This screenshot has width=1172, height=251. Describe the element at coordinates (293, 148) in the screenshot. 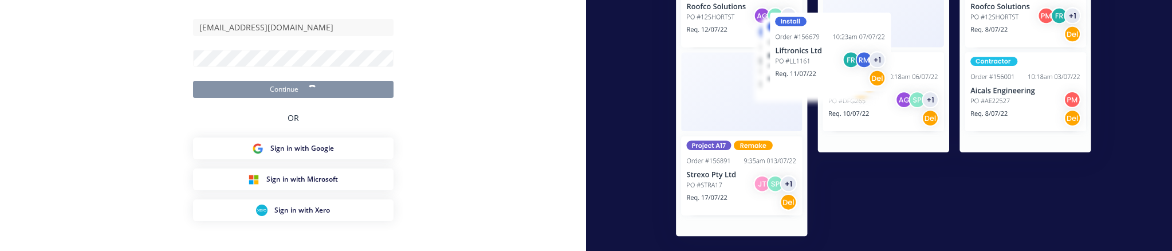

I see `button: Google Sign inSign in with Google` at that location.